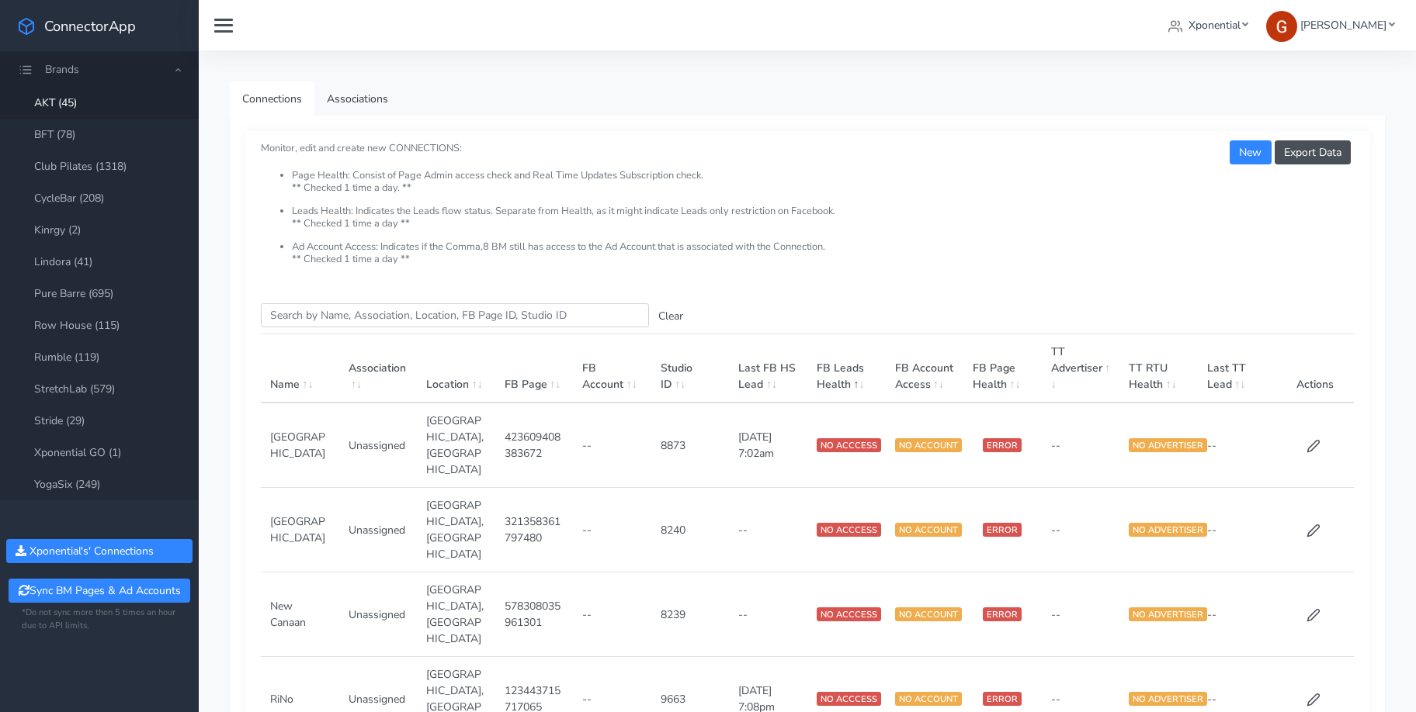 The image size is (1416, 712). I want to click on li: Ad Account Access: Indicates if the Comma,8 BM still has access to the Ad Account that is associa..., so click(823, 253).